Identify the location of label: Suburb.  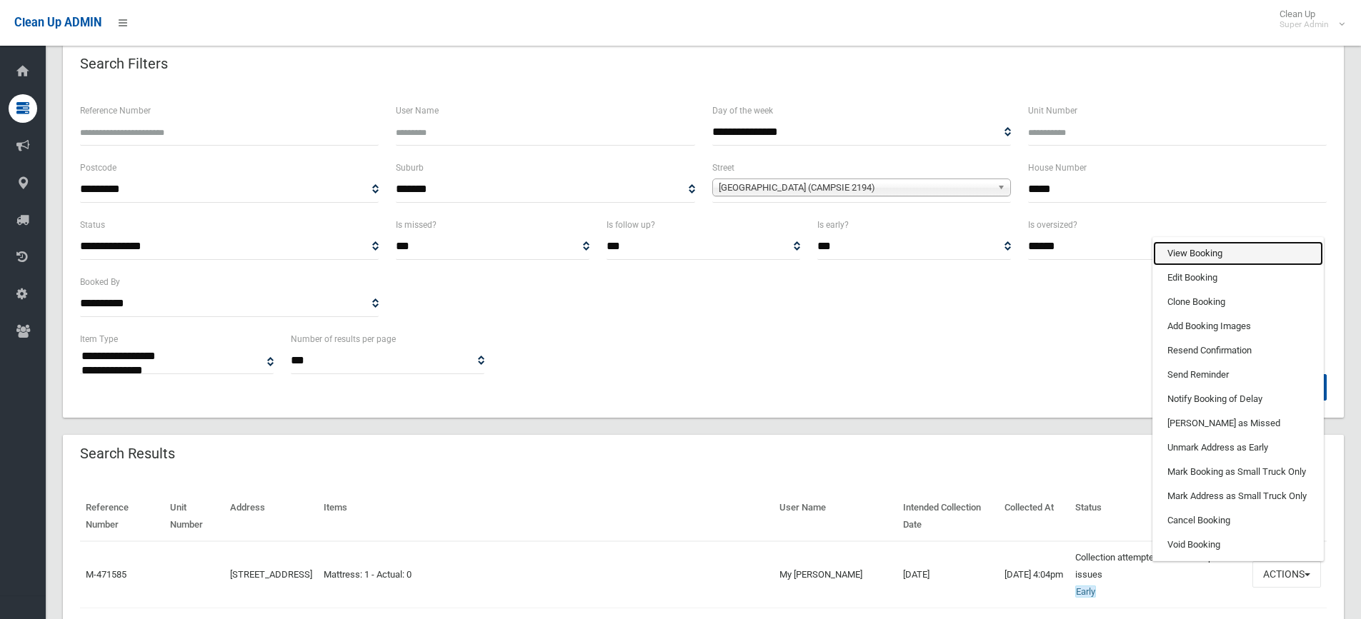
(409, 168).